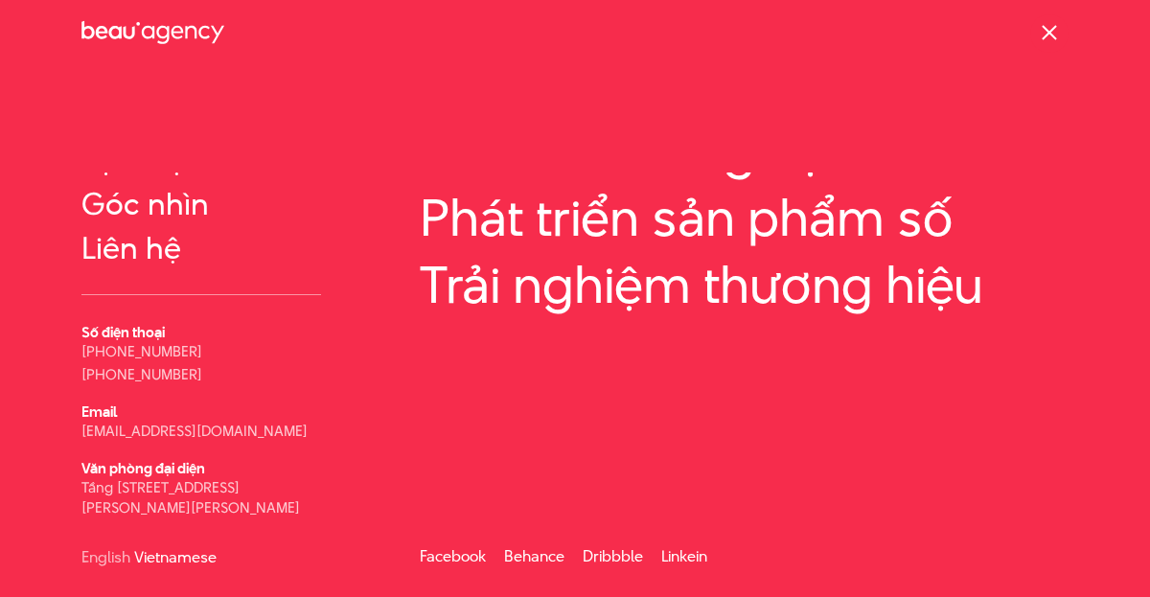  Describe the element at coordinates (684, 556) in the screenshot. I see `a: Linkein` at that location.